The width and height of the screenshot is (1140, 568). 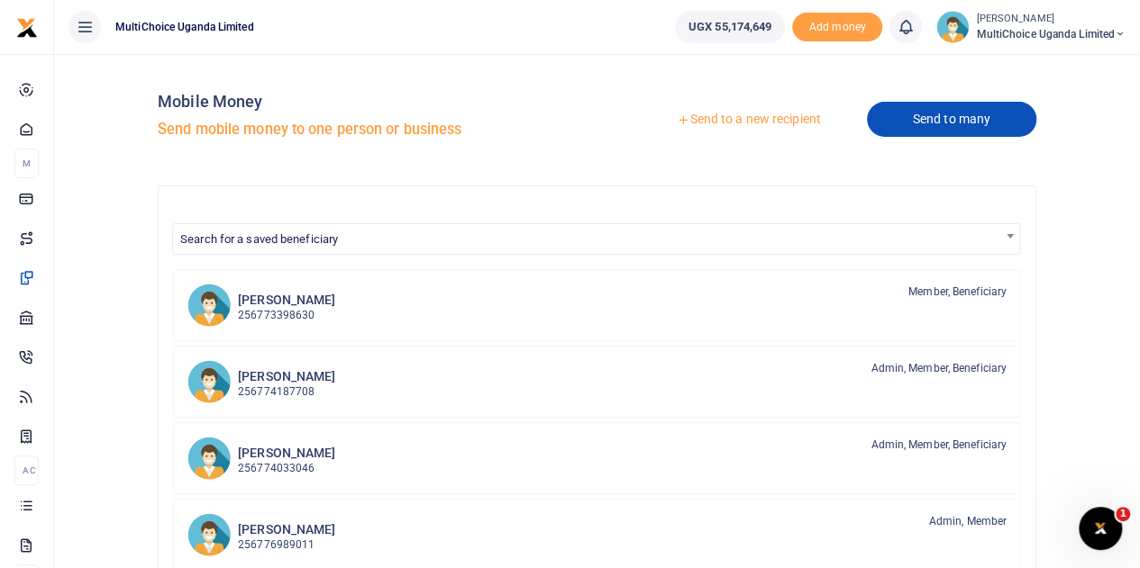 I want to click on a: Send to a new recipient, so click(x=748, y=120).